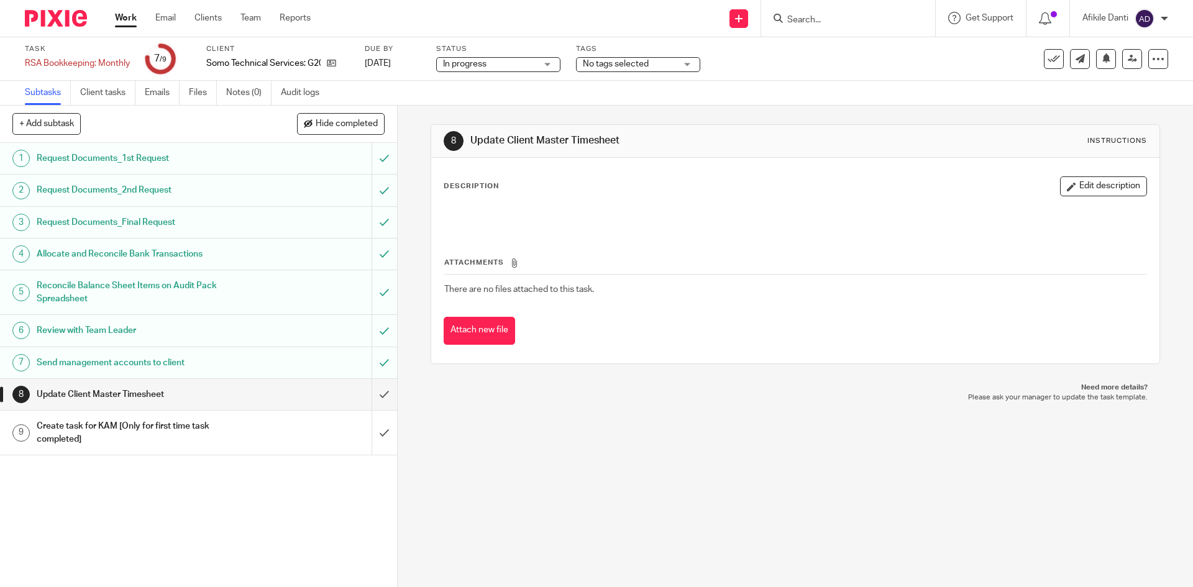  What do you see at coordinates (250, 18) in the screenshot?
I see `a: Team` at bounding box center [250, 18].